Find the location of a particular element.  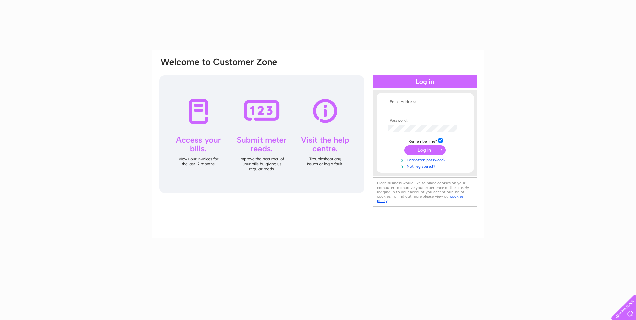

a: Forgotten password? is located at coordinates (425, 159).